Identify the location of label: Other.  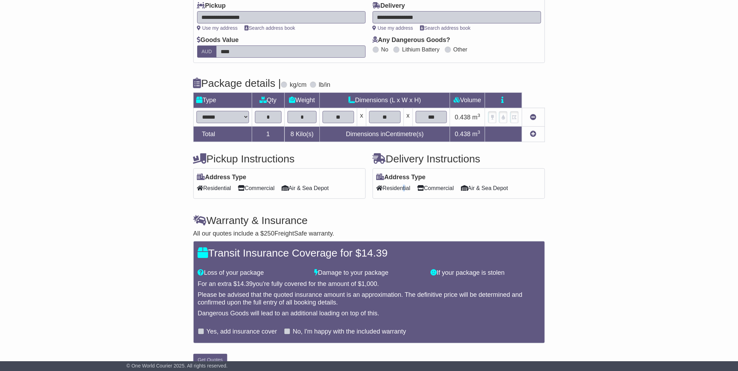
(460, 49).